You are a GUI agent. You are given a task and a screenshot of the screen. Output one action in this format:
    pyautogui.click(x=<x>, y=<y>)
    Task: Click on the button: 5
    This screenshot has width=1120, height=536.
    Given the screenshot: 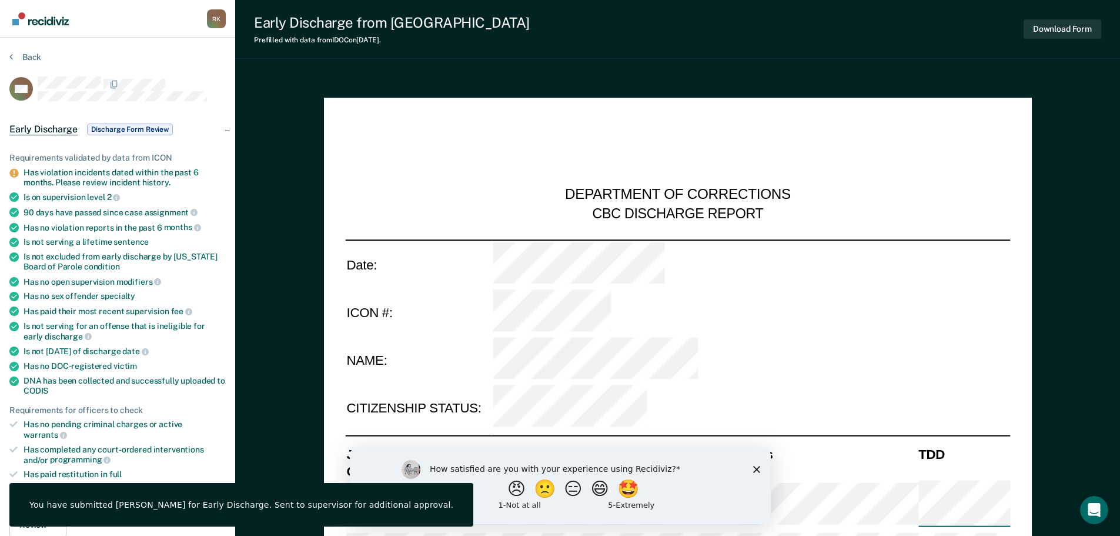 What is the action you would take?
    pyautogui.click(x=279, y=41)
    